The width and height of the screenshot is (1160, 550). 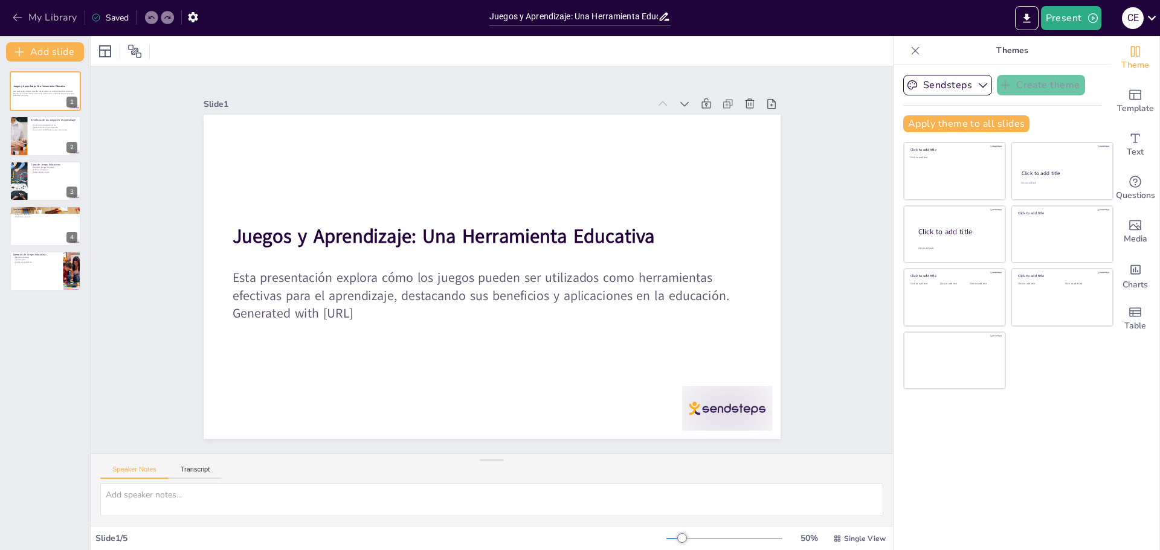 I want to click on button: Create theme, so click(x=1041, y=85).